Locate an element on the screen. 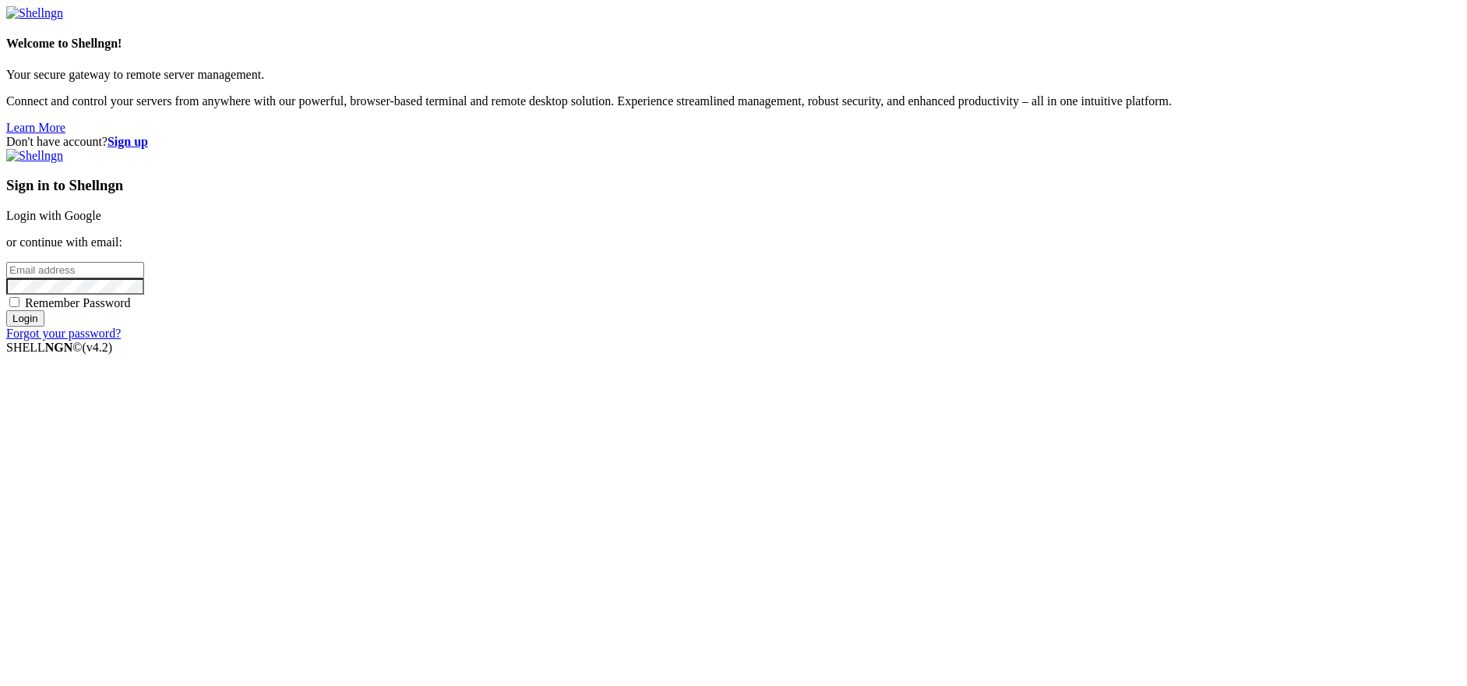 This screenshot has width=1467, height=686. p: or continue with email: is located at coordinates (733, 242).